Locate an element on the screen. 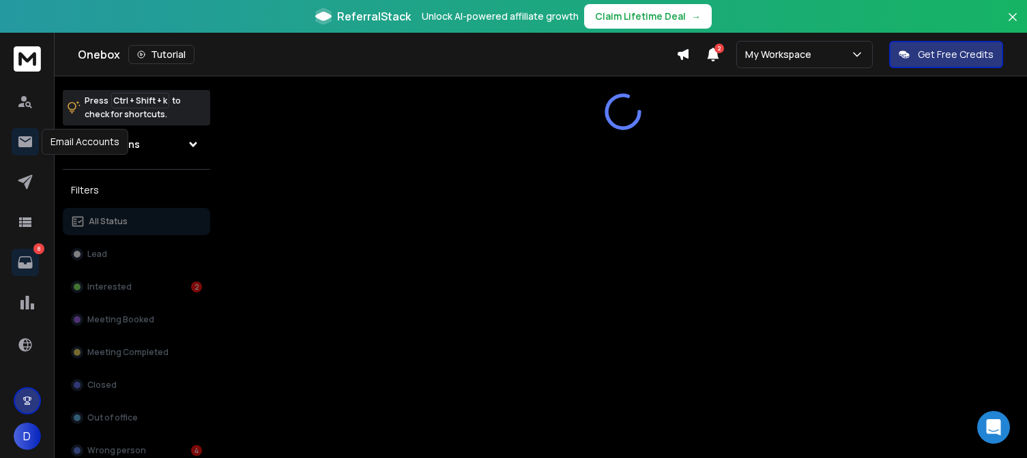 The width and height of the screenshot is (1027, 458). span: Ctrl + Shift + k is located at coordinates (140, 100).